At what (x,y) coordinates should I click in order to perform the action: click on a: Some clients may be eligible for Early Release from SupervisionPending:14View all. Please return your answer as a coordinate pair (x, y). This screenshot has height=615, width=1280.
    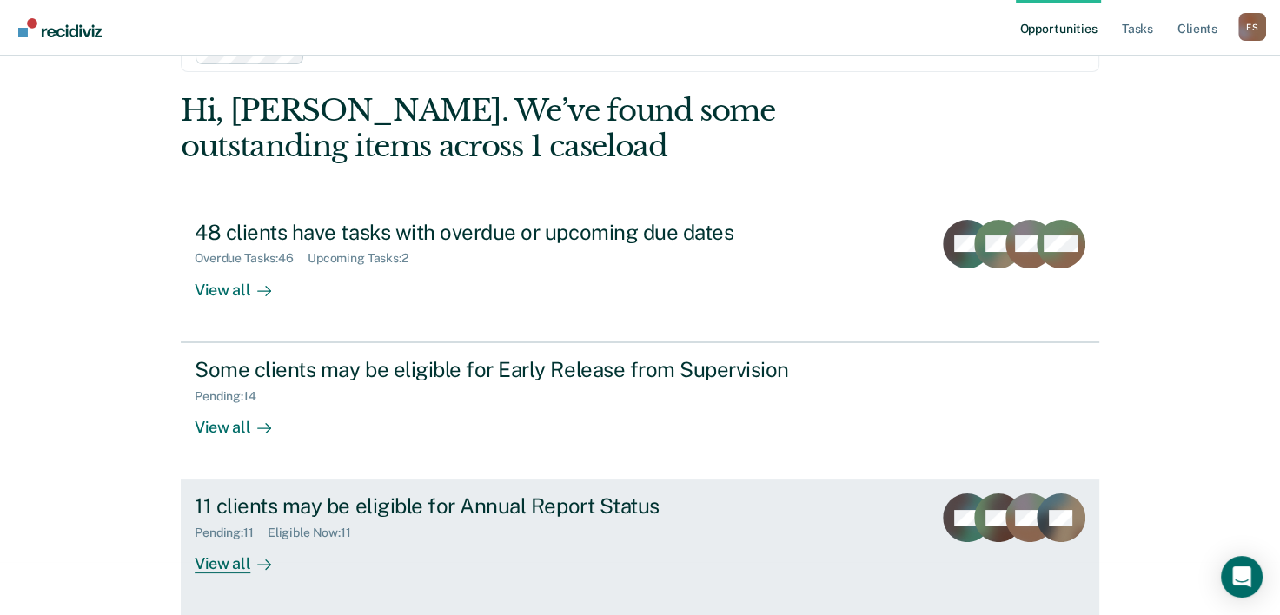
    Looking at the image, I should click on (639, 411).